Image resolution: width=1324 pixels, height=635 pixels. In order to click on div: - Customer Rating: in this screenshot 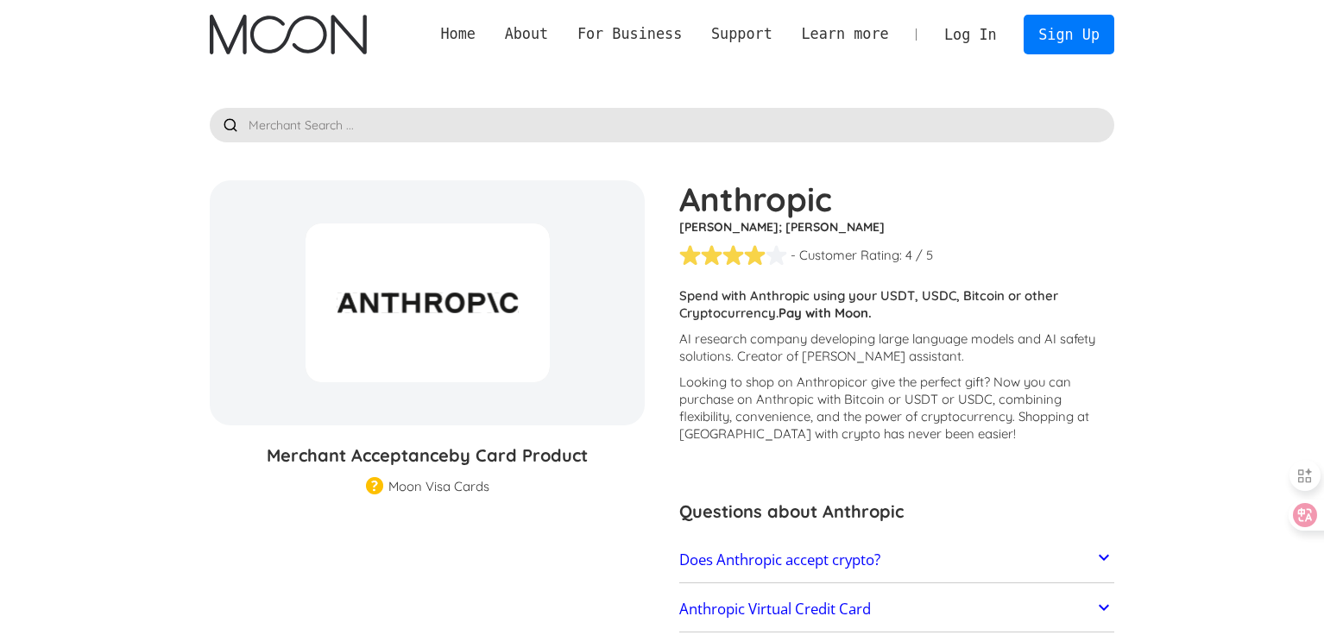, I will do `click(846, 256)`.